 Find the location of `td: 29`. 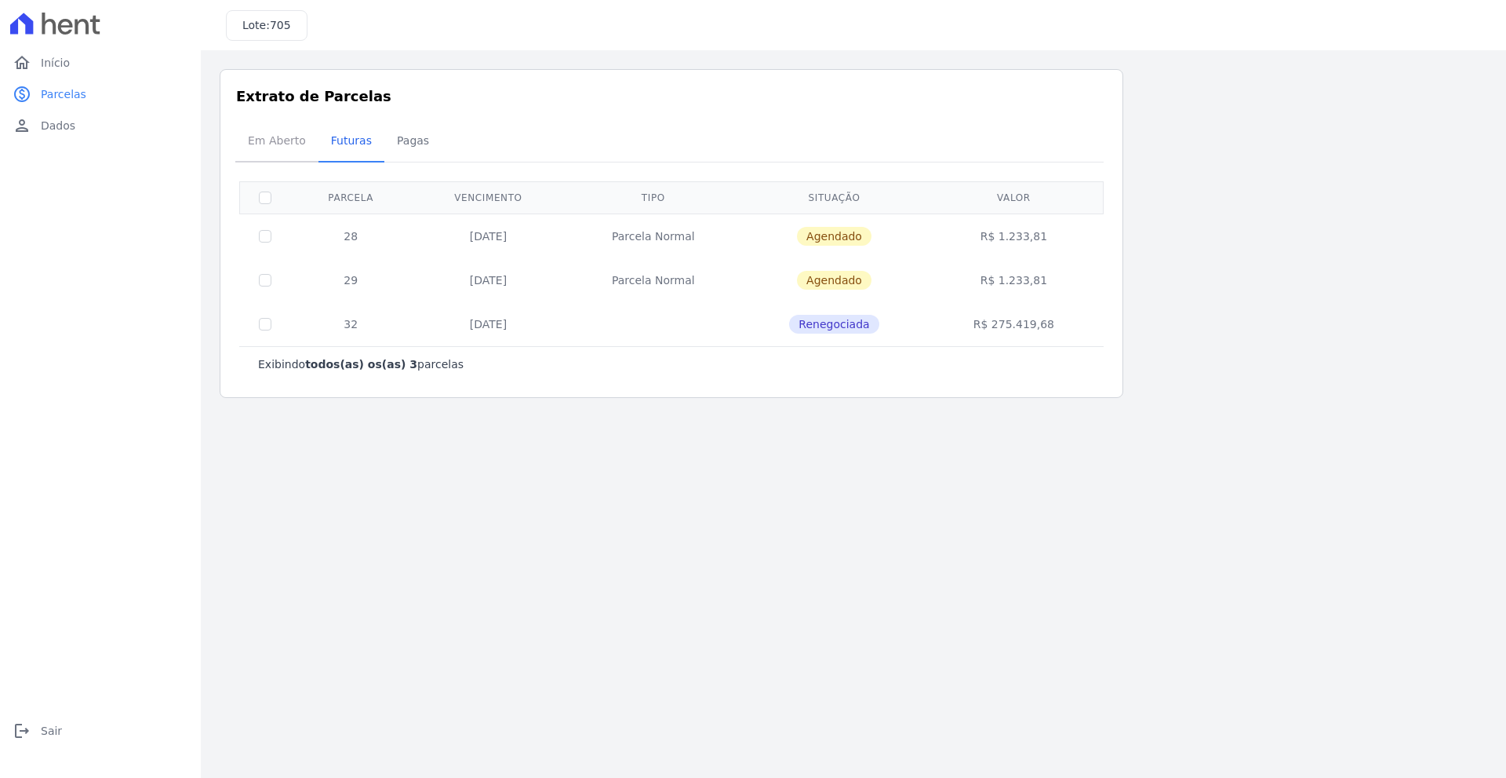

td: 29 is located at coordinates (351, 280).